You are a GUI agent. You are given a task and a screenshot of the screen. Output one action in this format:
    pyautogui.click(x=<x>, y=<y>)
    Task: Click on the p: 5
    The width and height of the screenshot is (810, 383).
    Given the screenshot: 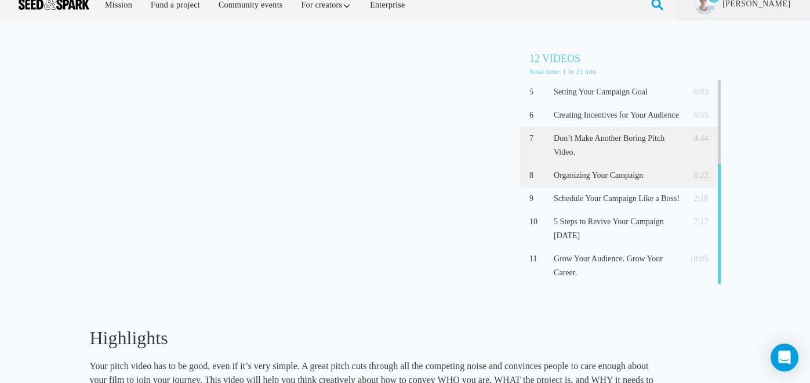 What is the action you would take?
    pyautogui.click(x=539, y=92)
    